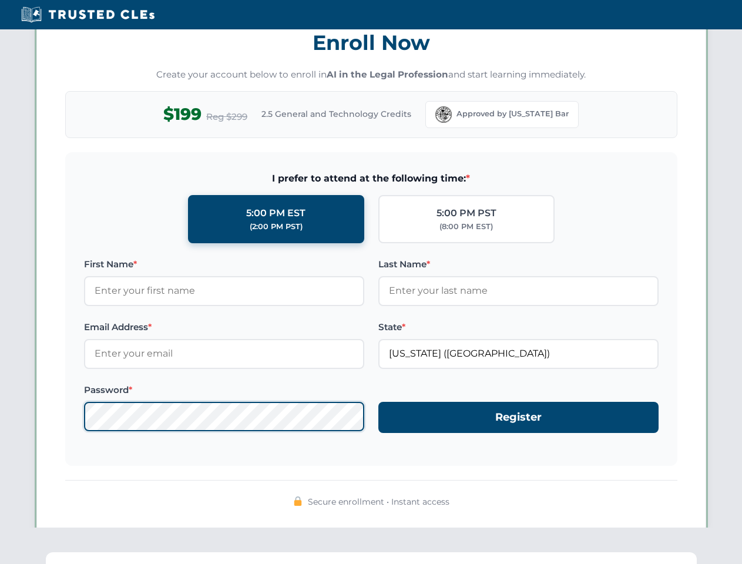 The height and width of the screenshot is (564, 742). I want to click on label: First Name, so click(224, 264).